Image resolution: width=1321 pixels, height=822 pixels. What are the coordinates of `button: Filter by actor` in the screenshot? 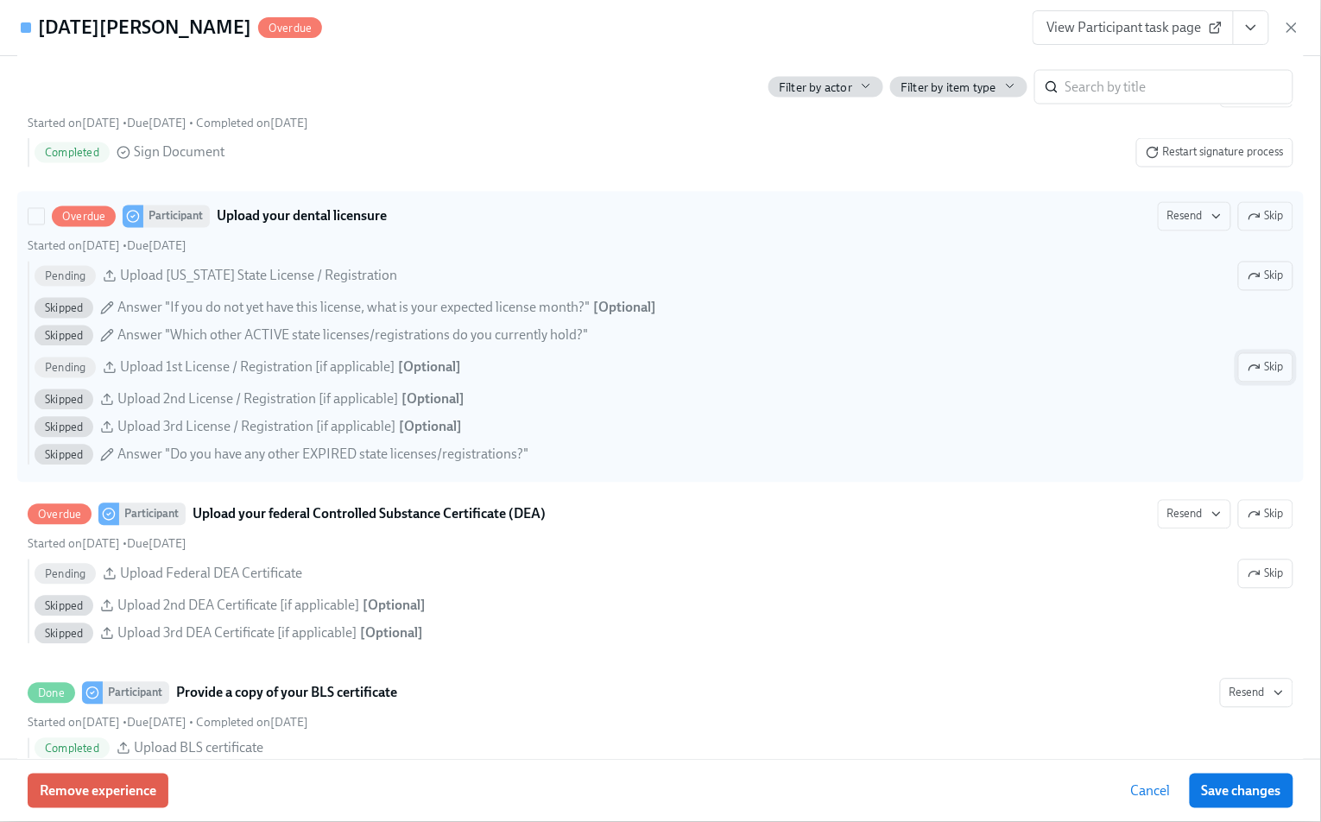 It's located at (825, 87).